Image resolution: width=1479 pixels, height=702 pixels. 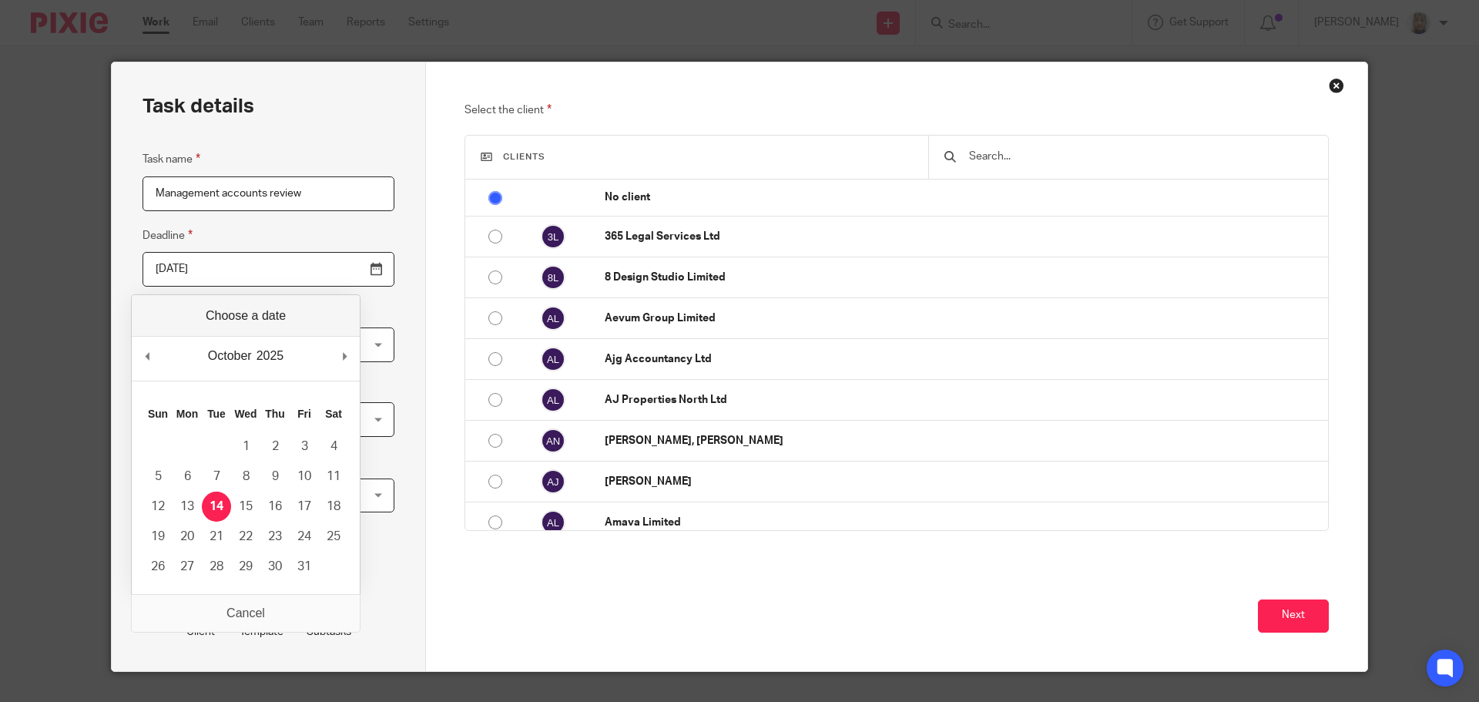 I want to click on button: 27, so click(x=187, y=566).